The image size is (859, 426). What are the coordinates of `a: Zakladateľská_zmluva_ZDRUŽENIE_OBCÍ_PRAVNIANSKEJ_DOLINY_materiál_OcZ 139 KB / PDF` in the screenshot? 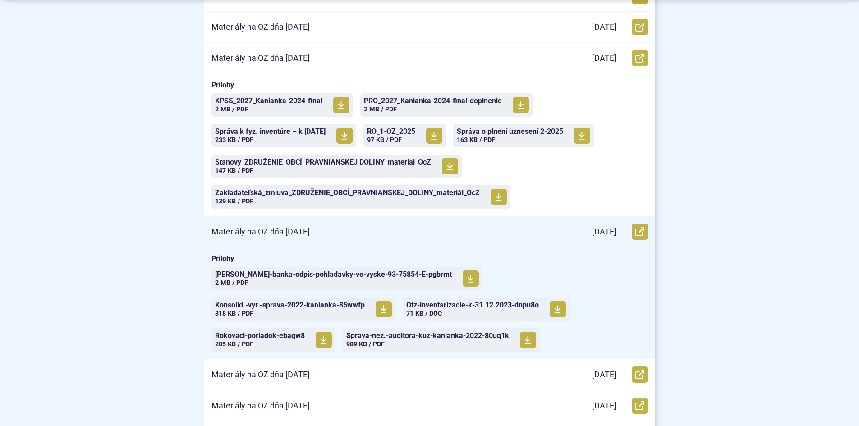 It's located at (361, 197).